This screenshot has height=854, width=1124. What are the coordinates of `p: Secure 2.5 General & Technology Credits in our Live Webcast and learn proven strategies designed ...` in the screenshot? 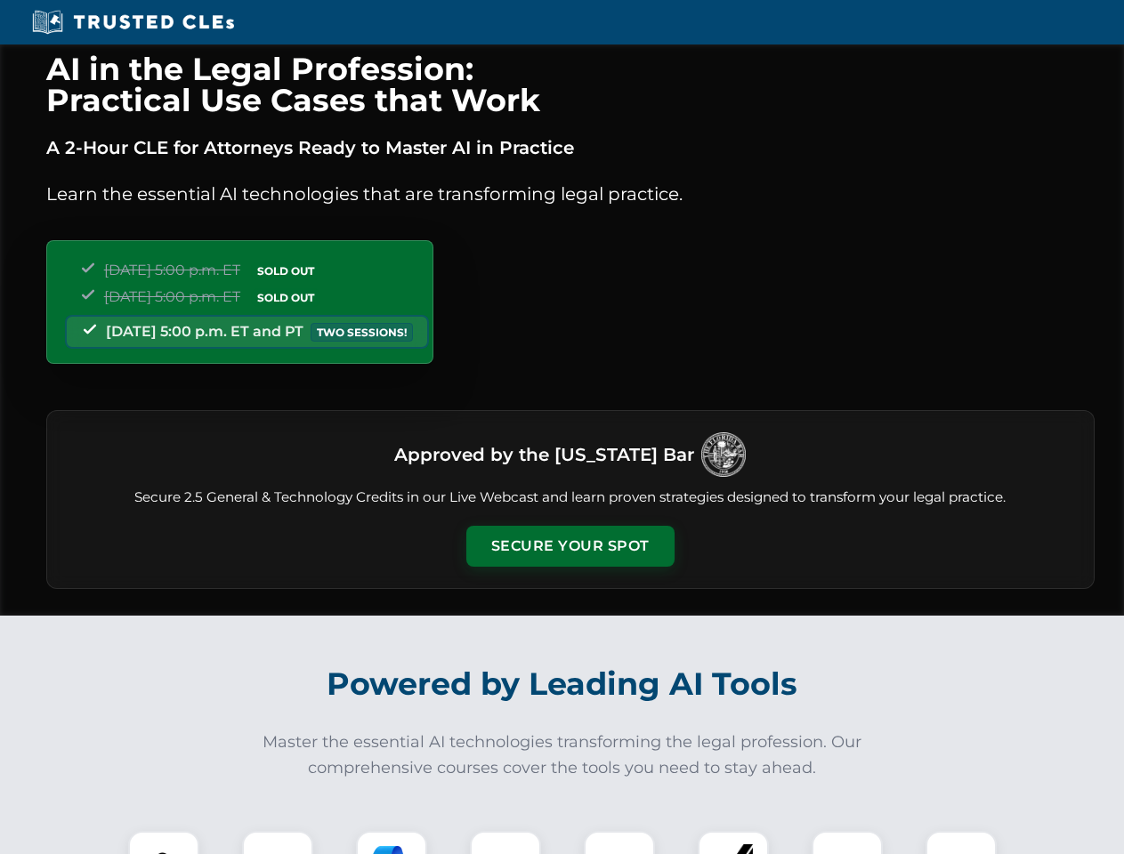 It's located at (571, 498).